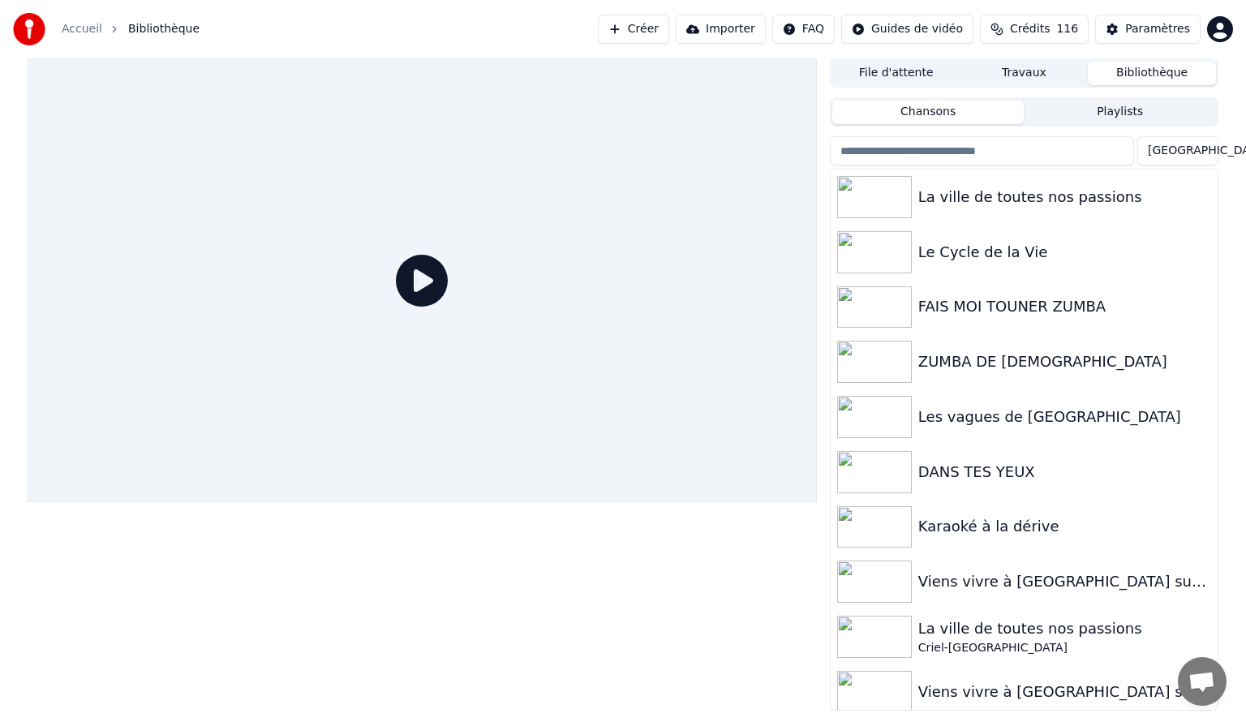 The image size is (1246, 722). What do you see at coordinates (1120, 112) in the screenshot?
I see `button: Playlists` at bounding box center [1120, 112].